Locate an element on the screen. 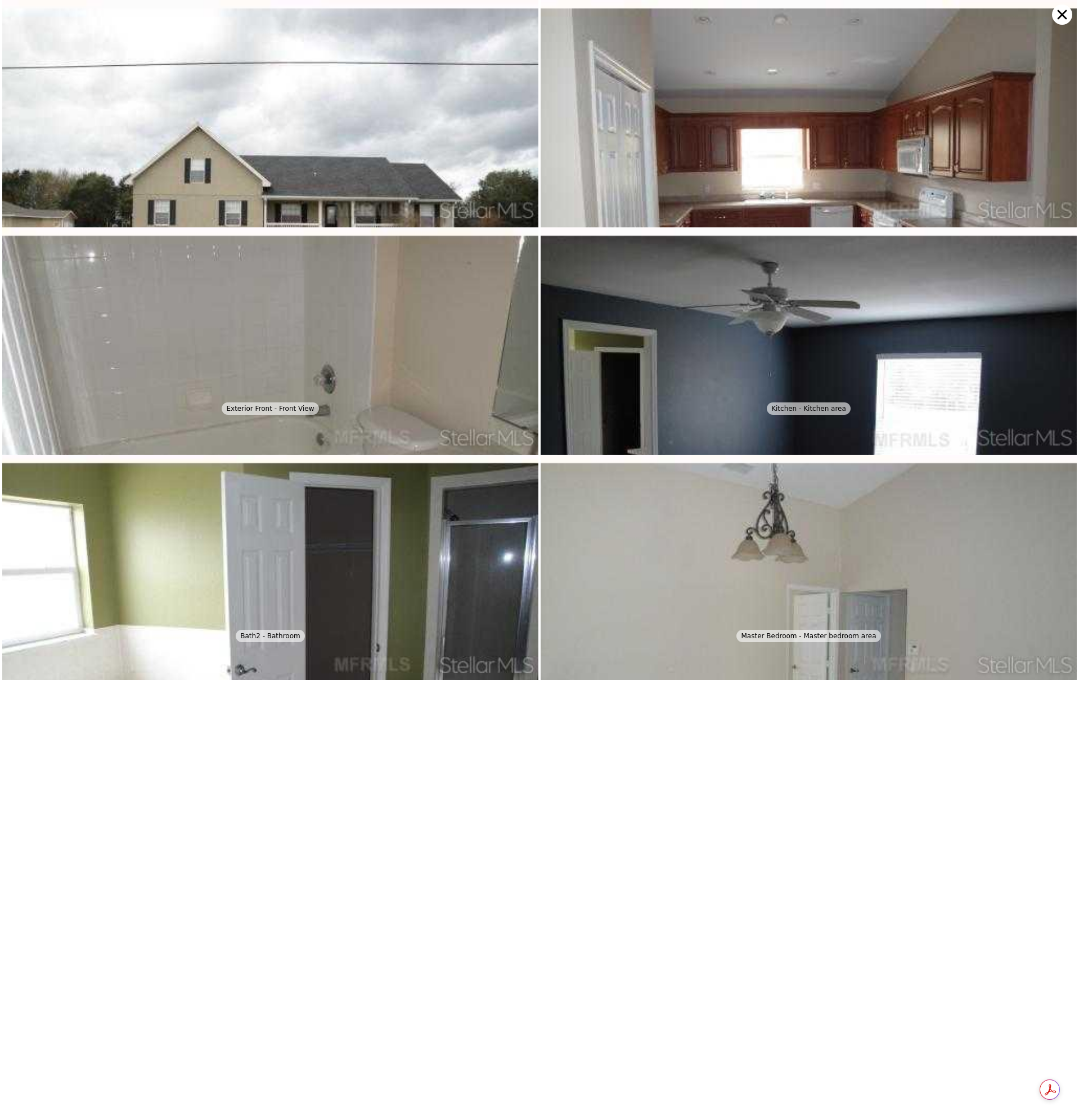 The width and height of the screenshot is (1079, 1120). div: Kitchen - Kitchen area is located at coordinates (808, 409).